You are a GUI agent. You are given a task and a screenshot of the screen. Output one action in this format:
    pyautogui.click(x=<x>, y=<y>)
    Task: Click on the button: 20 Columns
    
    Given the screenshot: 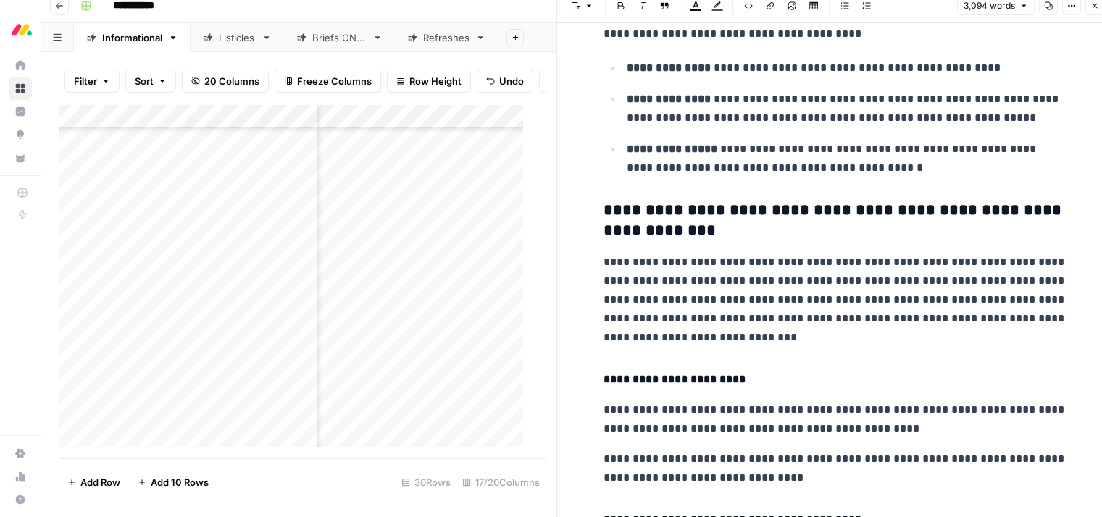 What is the action you would take?
    pyautogui.click(x=225, y=81)
    